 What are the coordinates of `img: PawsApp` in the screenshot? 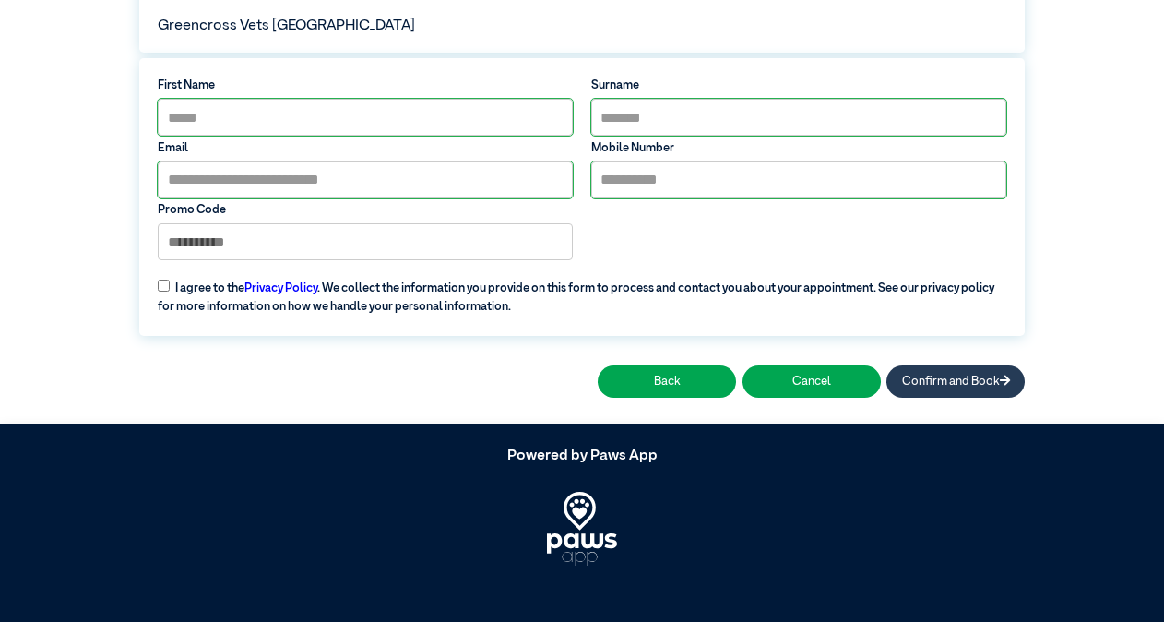 It's located at (582, 529).